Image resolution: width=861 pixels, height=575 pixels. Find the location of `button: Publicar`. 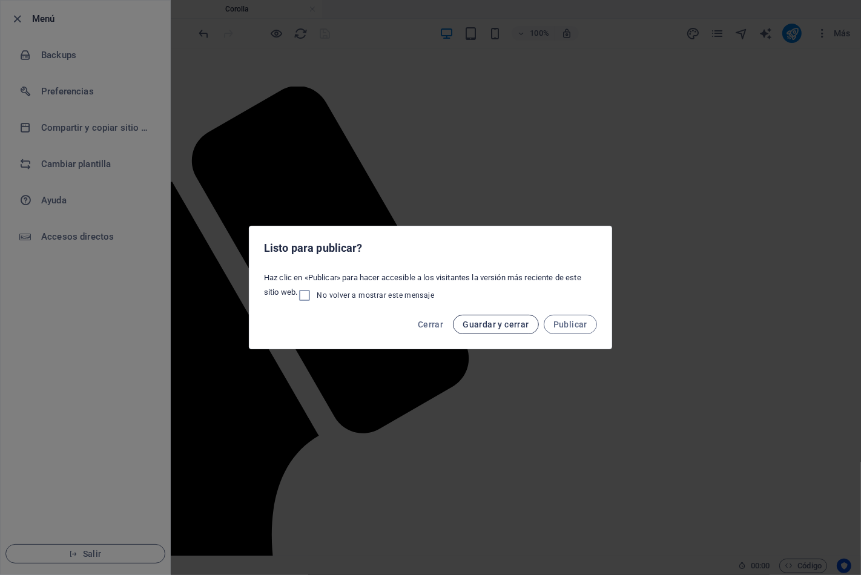

button: Publicar is located at coordinates (570, 324).